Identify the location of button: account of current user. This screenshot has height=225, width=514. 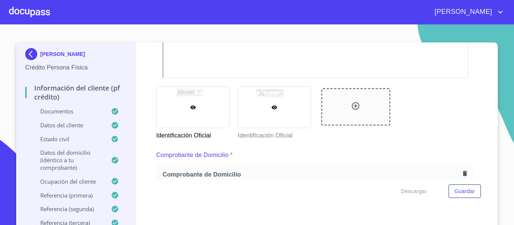
(467, 12).